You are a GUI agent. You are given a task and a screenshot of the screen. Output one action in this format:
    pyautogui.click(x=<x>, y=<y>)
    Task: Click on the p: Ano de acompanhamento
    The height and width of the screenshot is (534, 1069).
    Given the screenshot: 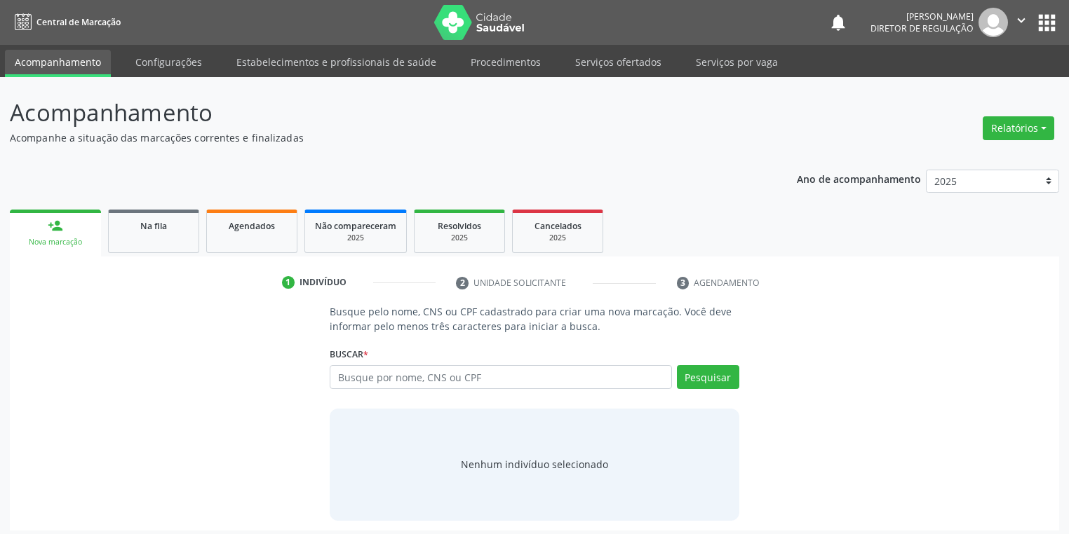 What is the action you would take?
    pyautogui.click(x=858, y=178)
    